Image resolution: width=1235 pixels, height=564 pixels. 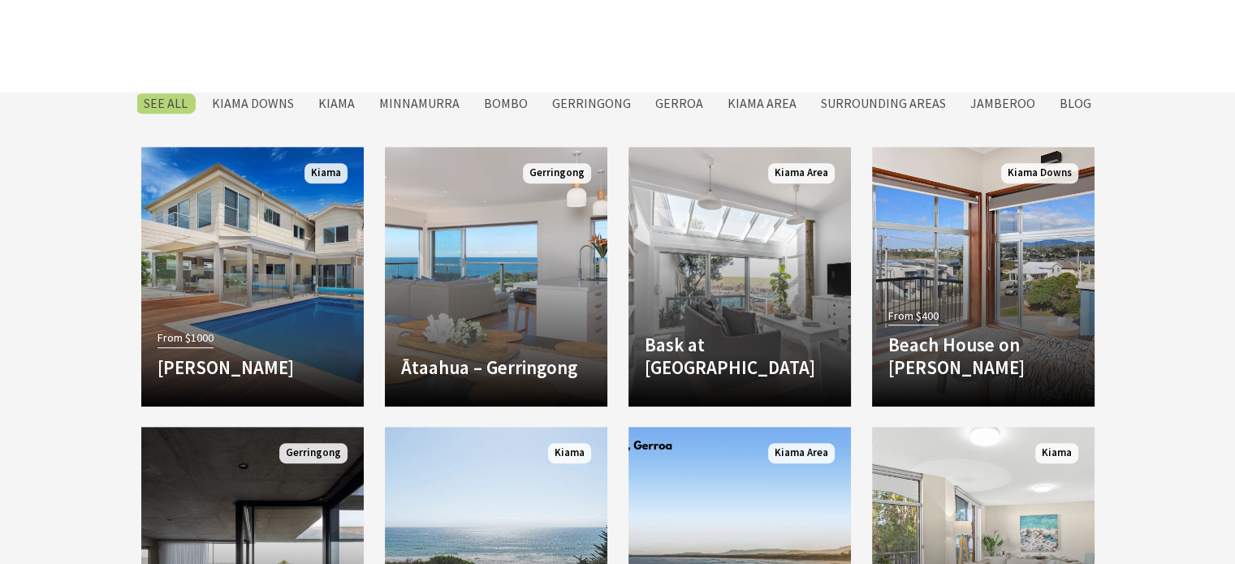 What do you see at coordinates (1075, 103) in the screenshot?
I see `label: Blog` at bounding box center [1075, 103].